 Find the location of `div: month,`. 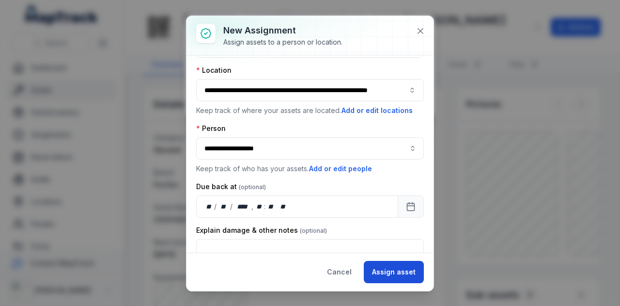

div: month, is located at coordinates (224, 206).